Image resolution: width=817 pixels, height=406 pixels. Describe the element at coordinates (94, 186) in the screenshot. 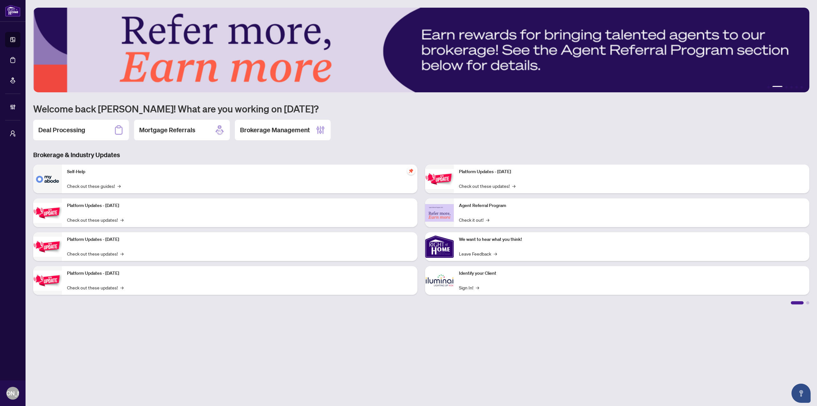

I see `a: Check out these guides!→` at that location.